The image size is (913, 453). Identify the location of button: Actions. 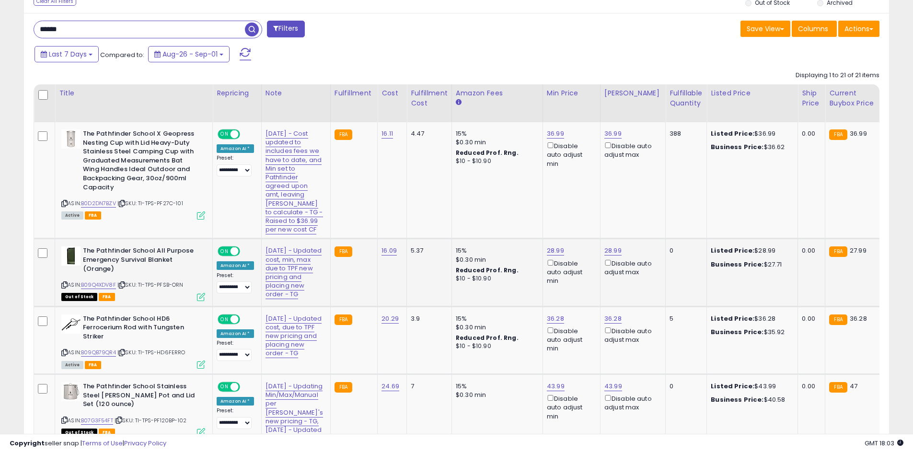
(859, 29).